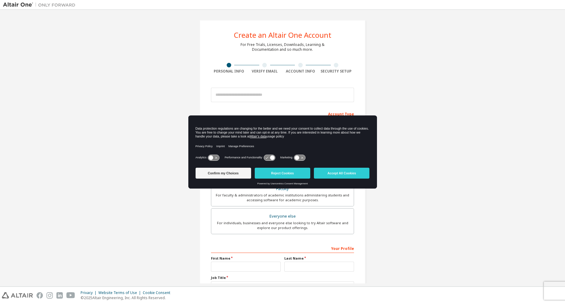 The image size is (565, 304). What do you see at coordinates (336, 71) in the screenshot?
I see `div: Security Setup` at bounding box center [336, 71].